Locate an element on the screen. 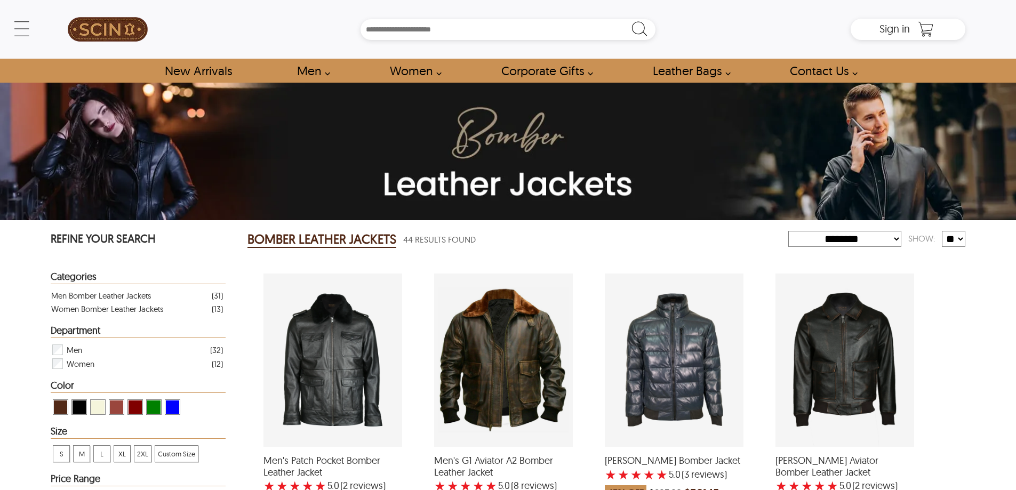 The image size is (1016, 490). div: View Brown ( Brand Color ) Bomber Leather Jackets is located at coordinates (60, 407).